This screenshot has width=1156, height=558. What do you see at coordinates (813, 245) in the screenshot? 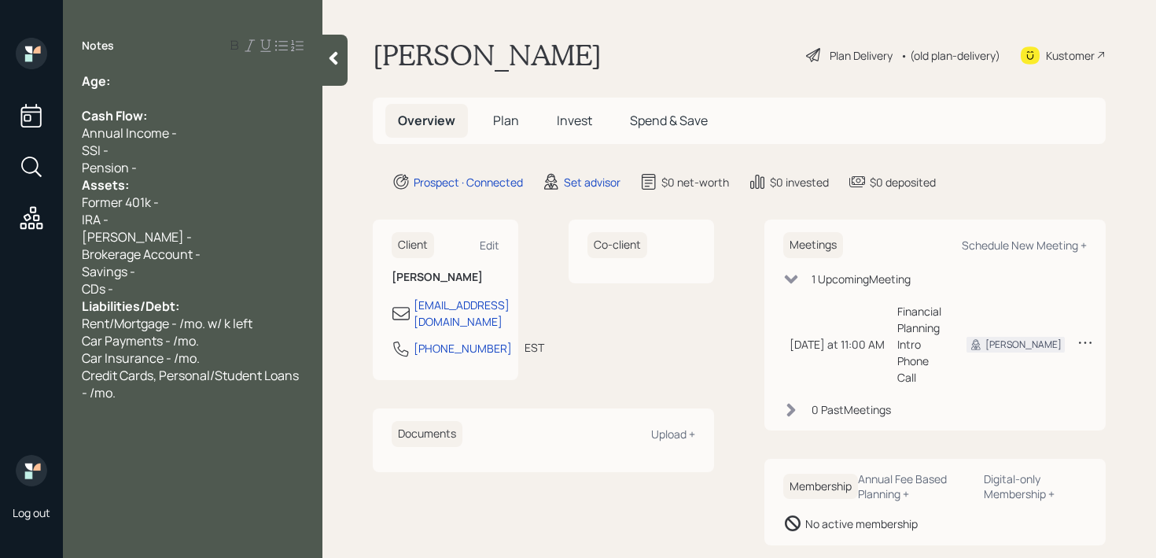
I see `h6: Meetings` at bounding box center [813, 245].